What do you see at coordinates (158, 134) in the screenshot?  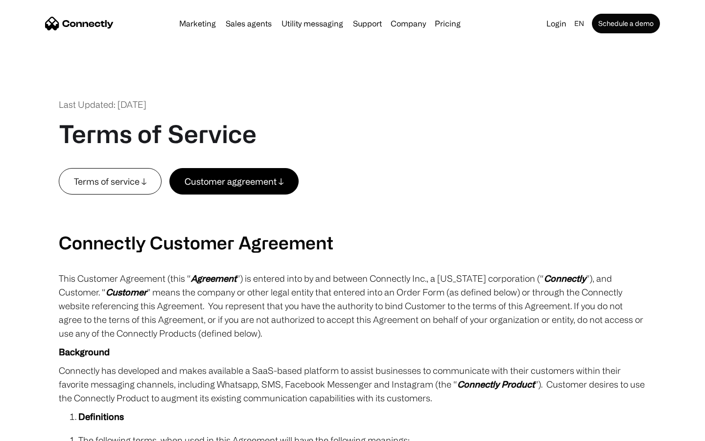 I see `h1: Terms of Service` at bounding box center [158, 134].